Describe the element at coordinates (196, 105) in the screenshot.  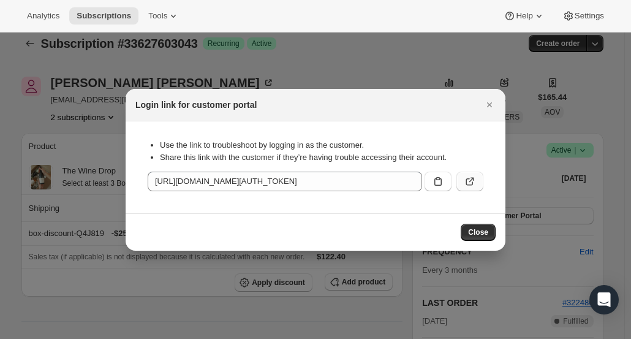
I see `h2: Login link for customer portal` at that location.